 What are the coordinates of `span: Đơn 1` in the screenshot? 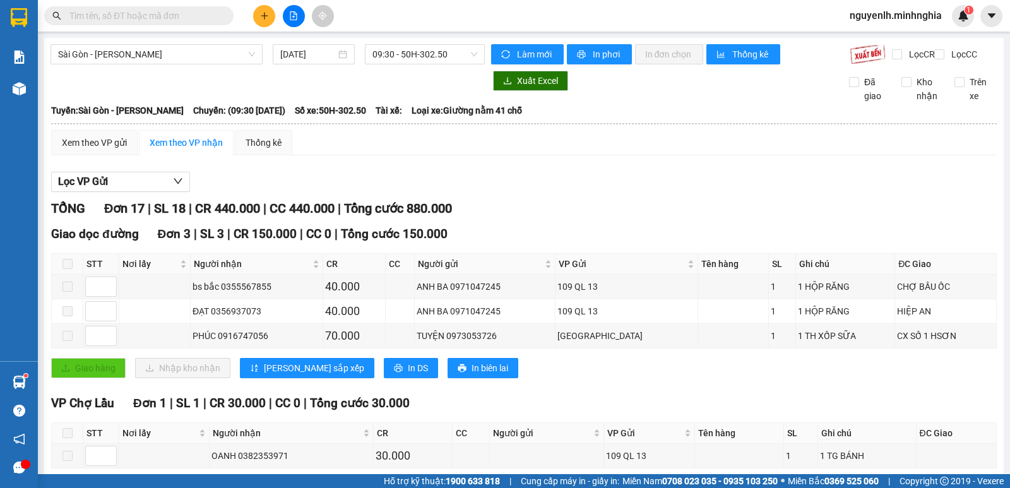 It's located at (150, 403).